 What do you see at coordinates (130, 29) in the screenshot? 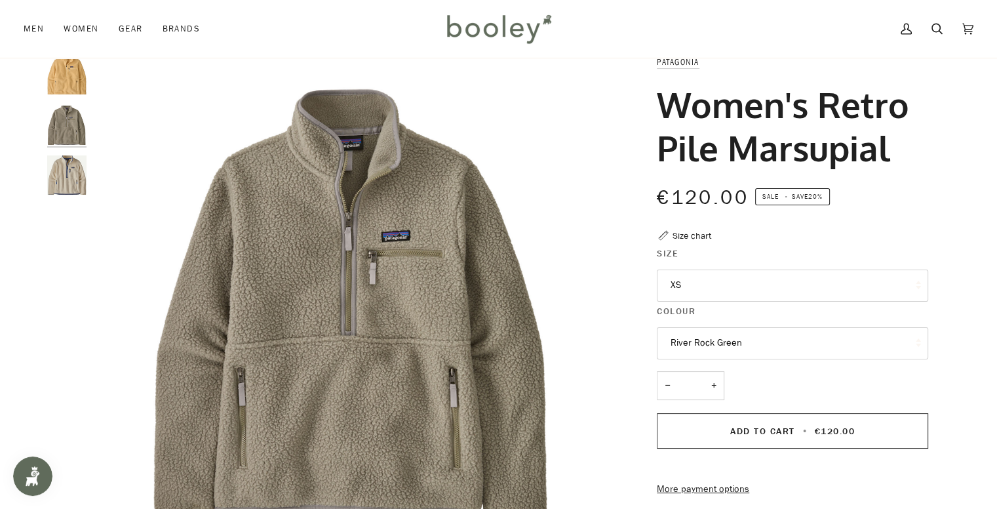
I see `span: Gear` at bounding box center [130, 29].